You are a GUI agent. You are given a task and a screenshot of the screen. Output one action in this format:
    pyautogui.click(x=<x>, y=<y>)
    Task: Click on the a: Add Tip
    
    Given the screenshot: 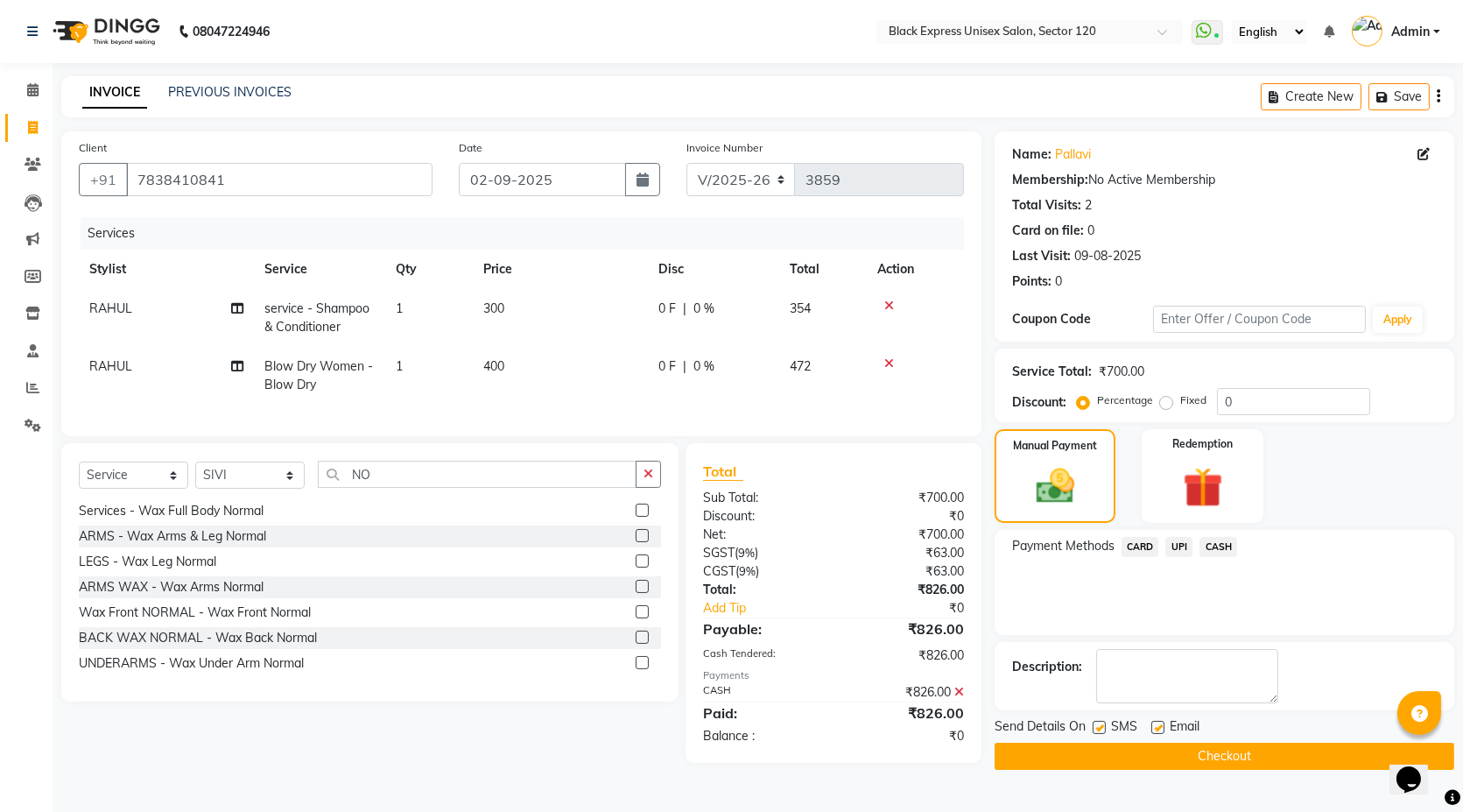 What is the action you would take?
    pyautogui.click(x=773, y=607)
    